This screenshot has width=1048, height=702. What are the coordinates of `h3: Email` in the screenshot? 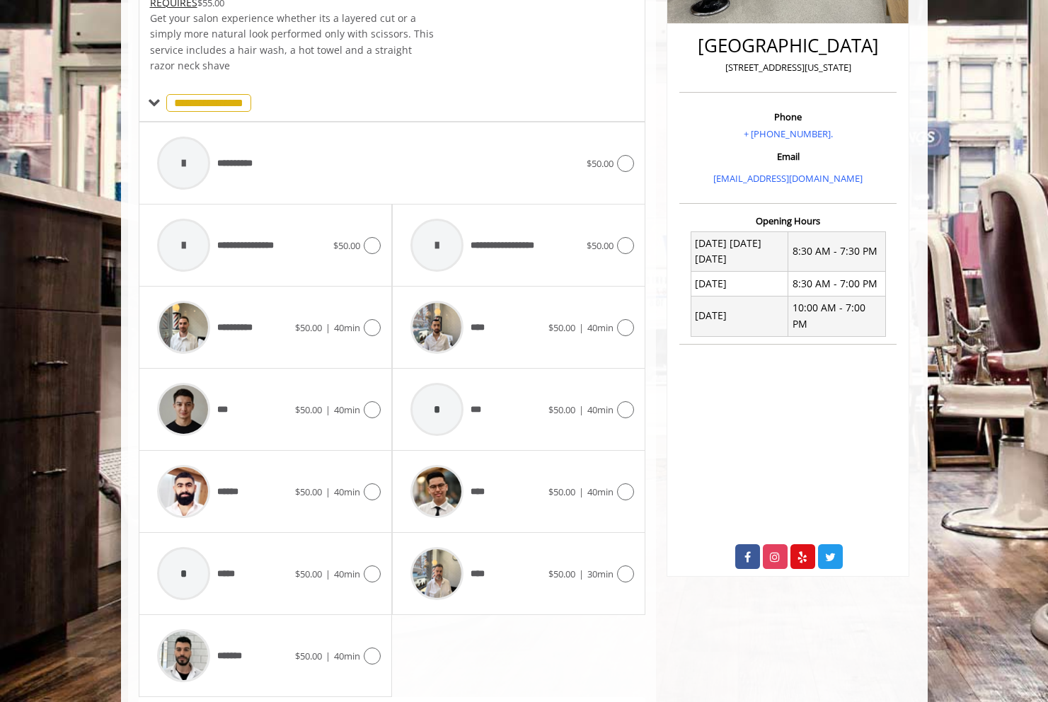 It's located at (788, 156).